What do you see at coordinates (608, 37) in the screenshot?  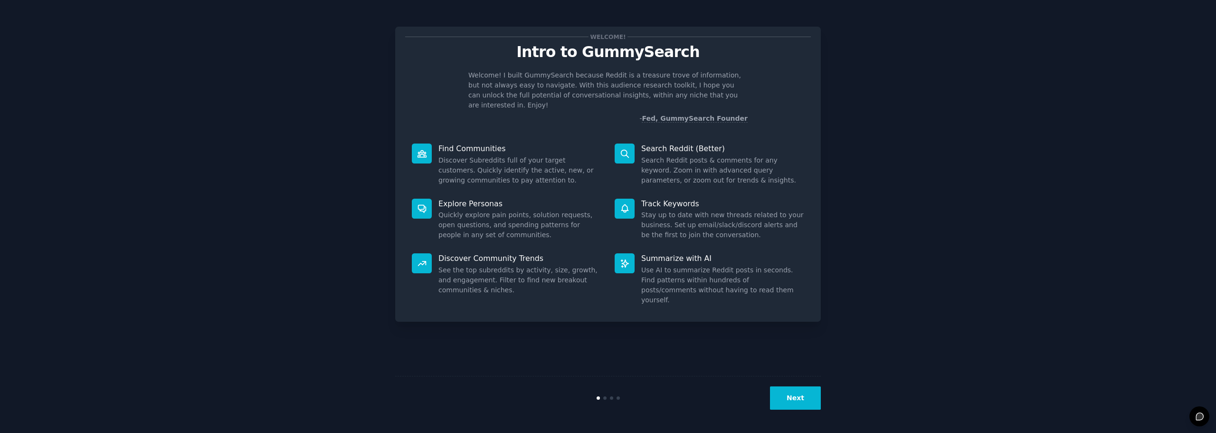 I see `span: Welcome!` at bounding box center [608, 37].